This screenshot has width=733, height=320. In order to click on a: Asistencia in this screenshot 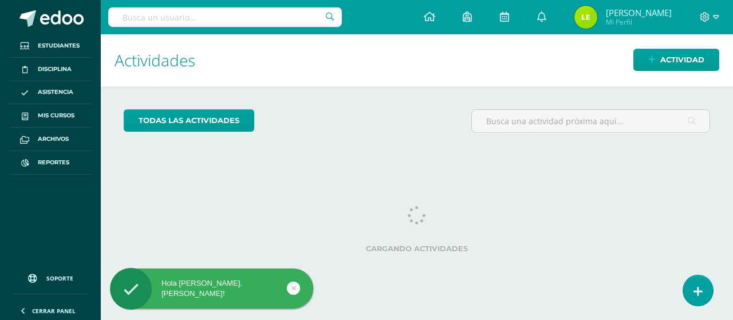, I will do `click(50, 93)`.